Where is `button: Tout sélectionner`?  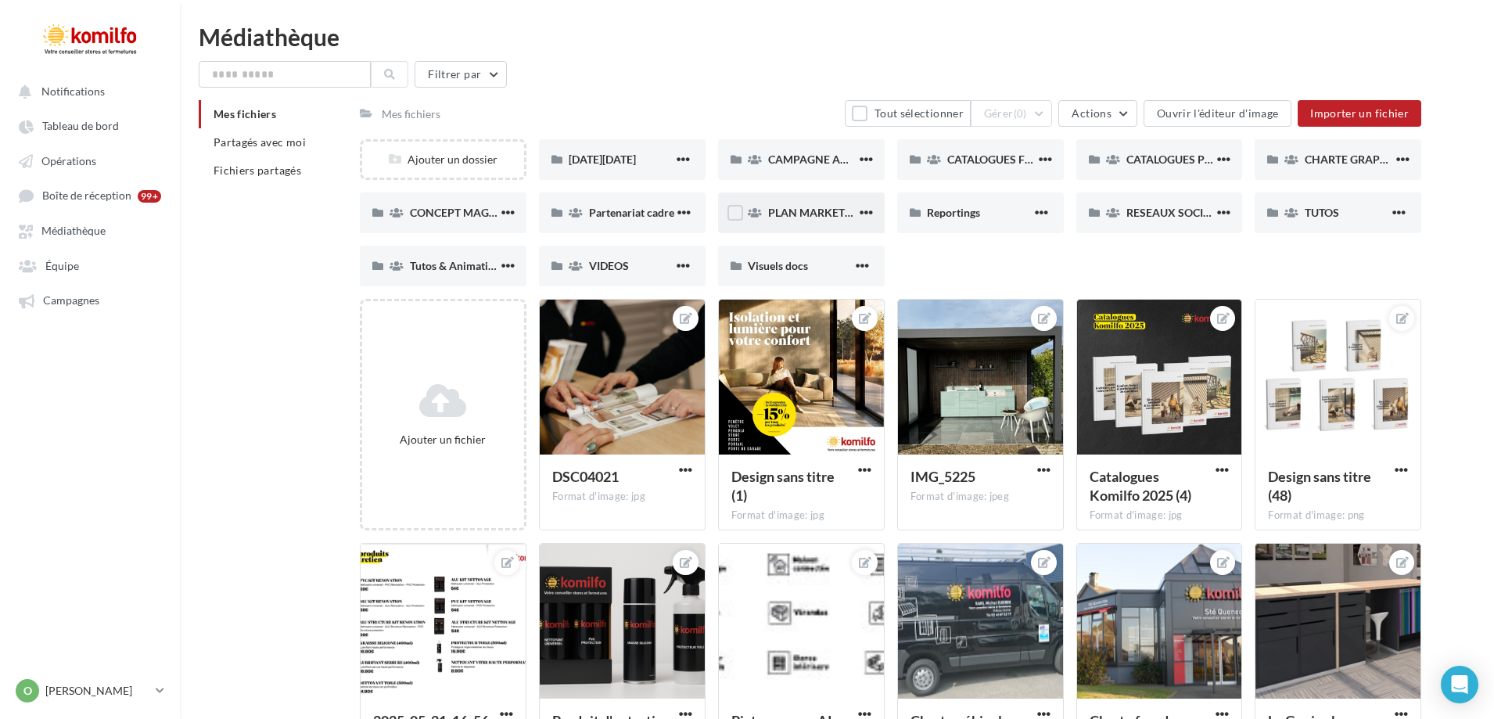
button: Tout sélectionner is located at coordinates (907, 113).